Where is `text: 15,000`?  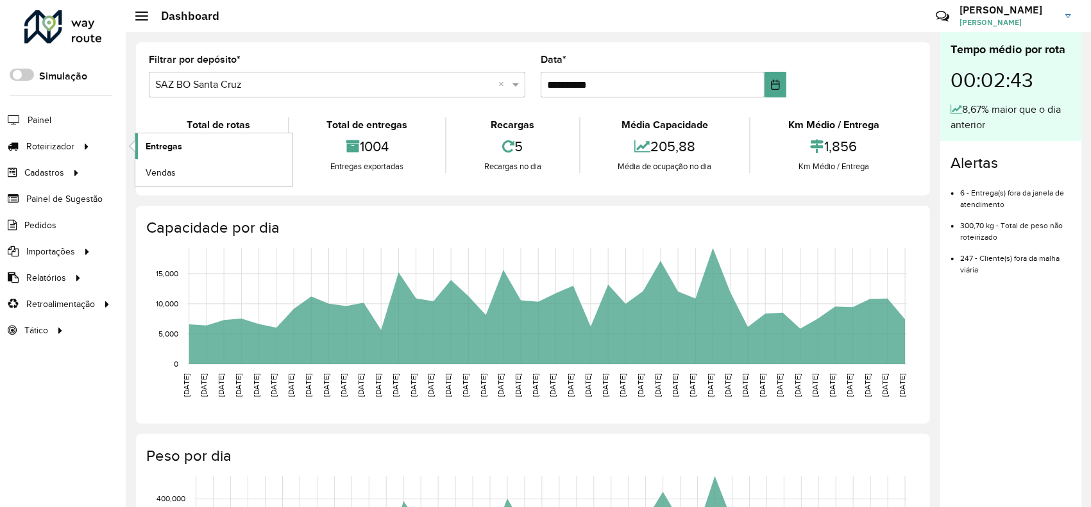 text: 15,000 is located at coordinates (167, 273).